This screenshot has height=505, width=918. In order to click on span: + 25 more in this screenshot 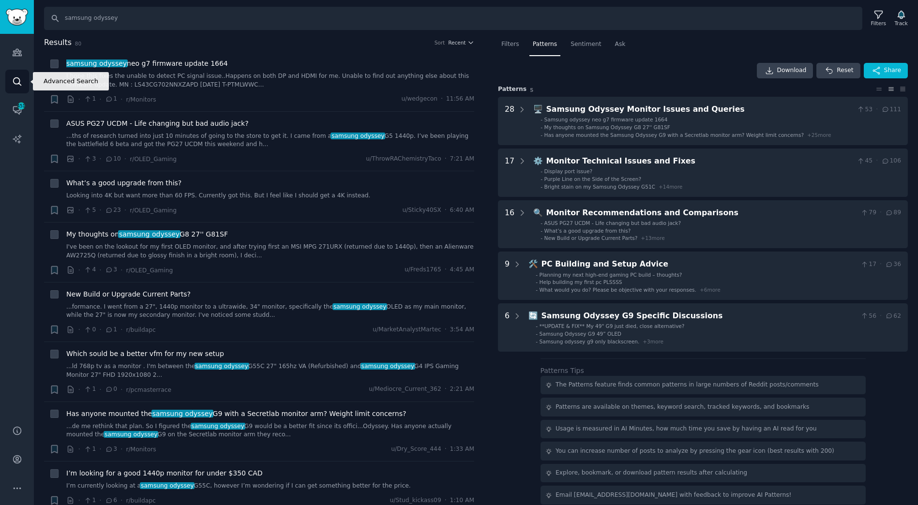, I will do `click(819, 135)`.